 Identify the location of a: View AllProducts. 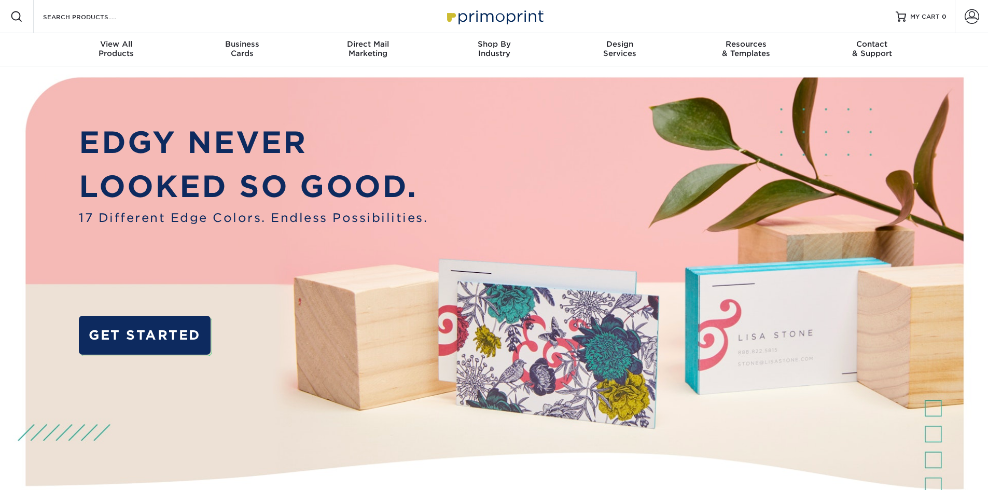
(116, 50).